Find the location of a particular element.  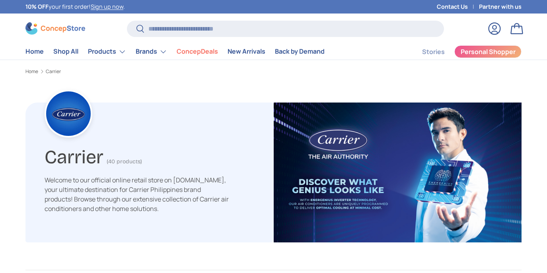

a: Shop All is located at coordinates (66, 51).